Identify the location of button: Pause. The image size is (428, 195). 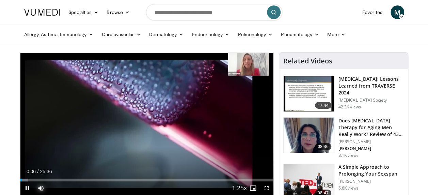
(27, 188).